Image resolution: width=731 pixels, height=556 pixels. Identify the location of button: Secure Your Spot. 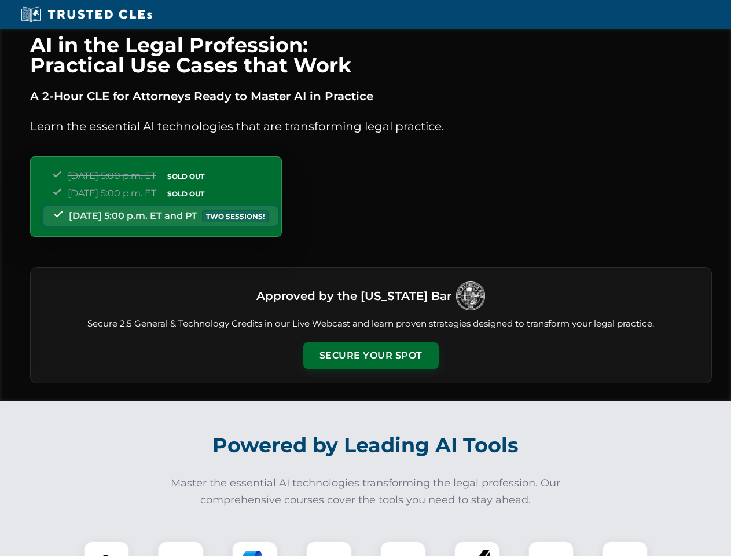
(371, 356).